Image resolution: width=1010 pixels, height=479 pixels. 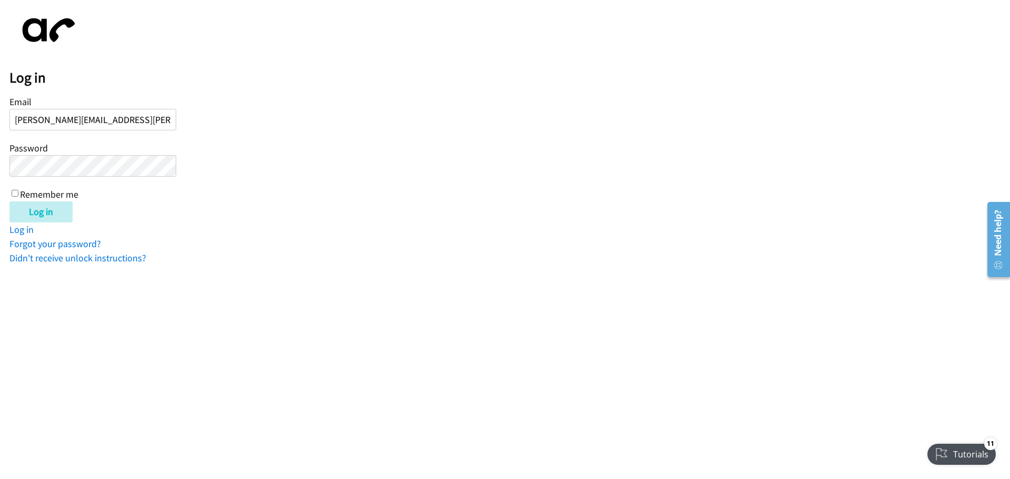 What do you see at coordinates (49, 194) in the screenshot?
I see `label: Remember me` at bounding box center [49, 194].